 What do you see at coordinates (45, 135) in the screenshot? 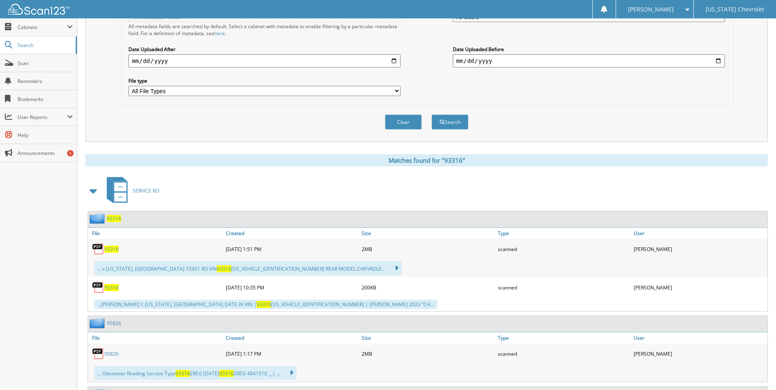
I see `span: Help` at bounding box center [45, 135].